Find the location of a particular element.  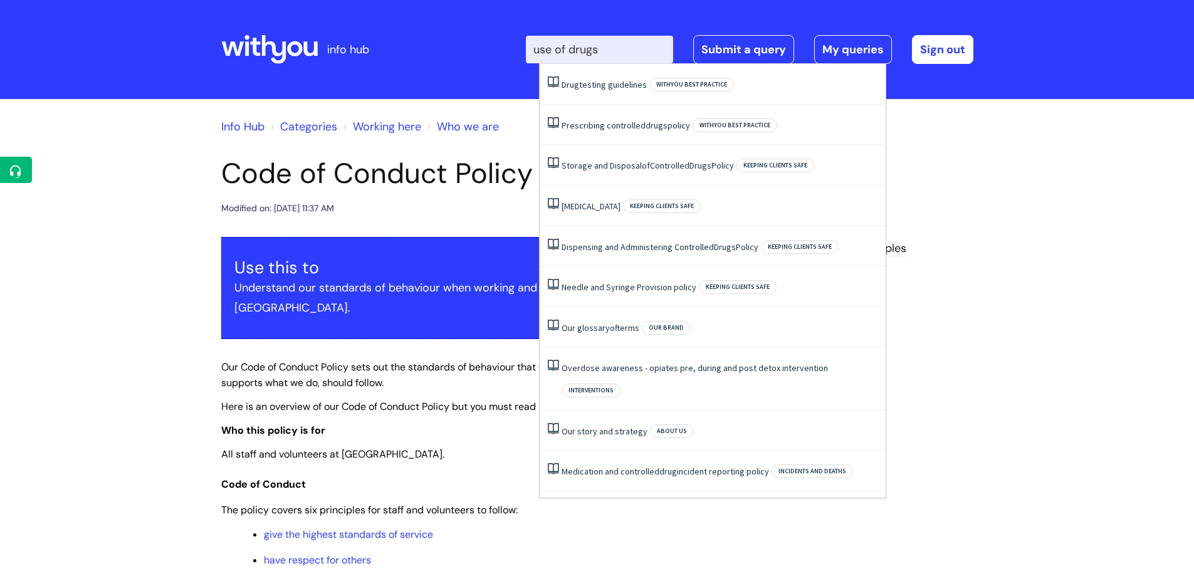

span: The policy covers six principles for staff and volunteers to follow: is located at coordinates (369, 510).